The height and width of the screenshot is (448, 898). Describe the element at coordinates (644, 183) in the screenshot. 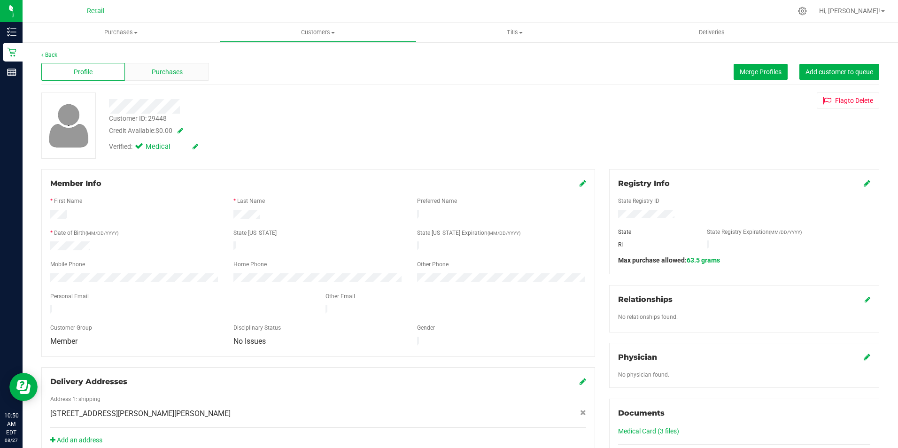

I see `span: Registry Info` at that location.